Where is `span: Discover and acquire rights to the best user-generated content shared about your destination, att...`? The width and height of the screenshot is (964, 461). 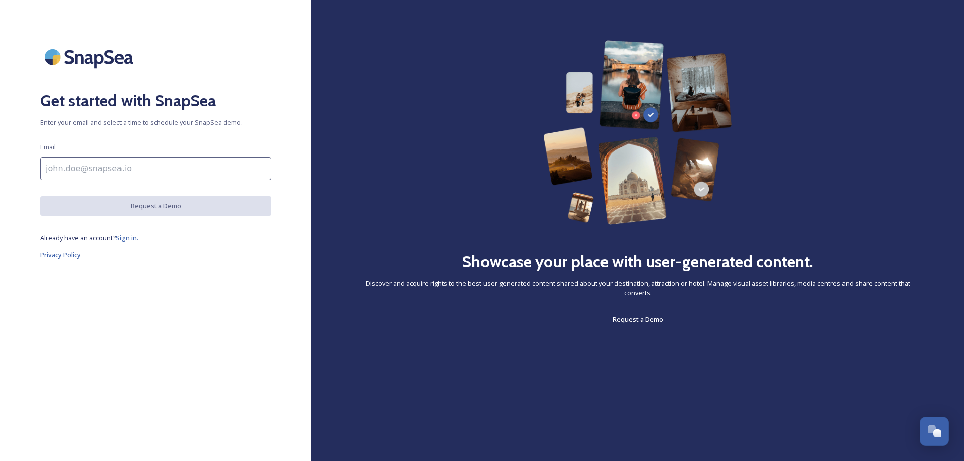
span: Discover and acquire rights to the best user-generated content shared about your destination, att... is located at coordinates (637, 289).